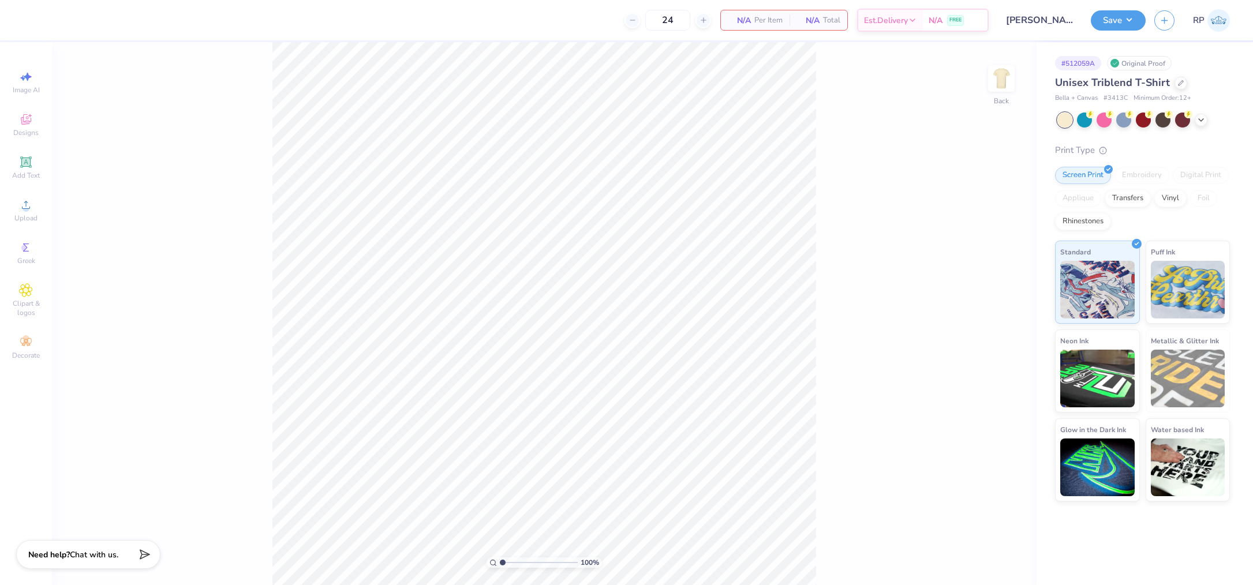 The height and width of the screenshot is (585, 1253). I want to click on div: Foil, so click(1203, 199).